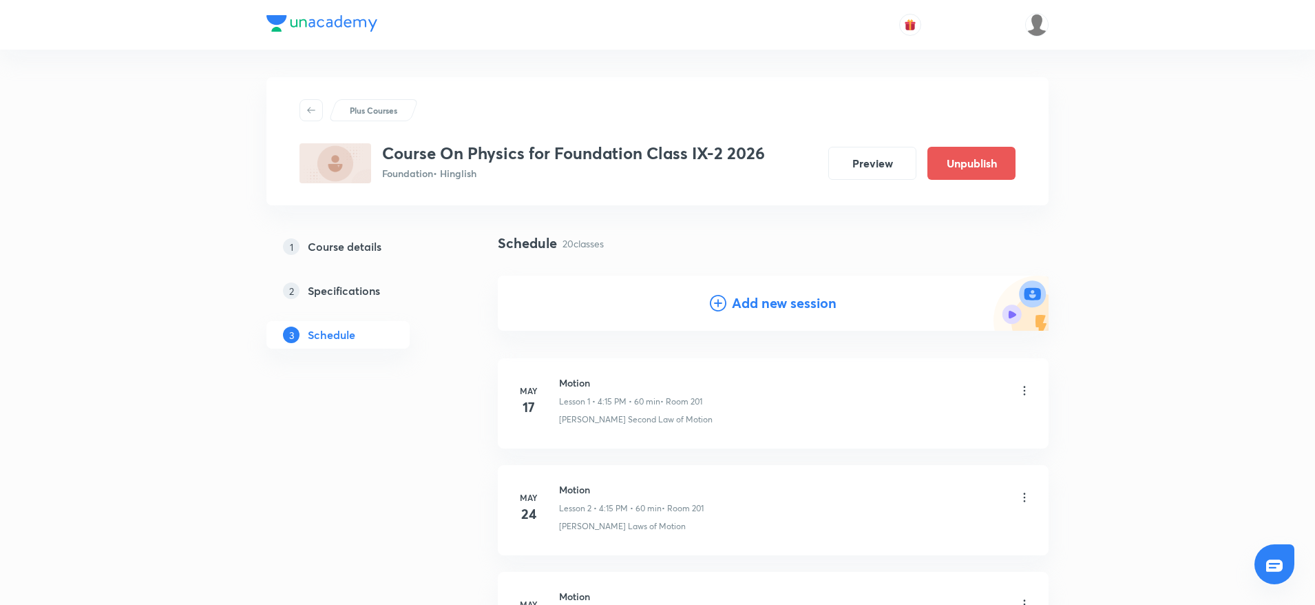 The height and width of the screenshot is (605, 1315). Describe the element at coordinates (1021, 303) in the screenshot. I see `img: Add` at that location.